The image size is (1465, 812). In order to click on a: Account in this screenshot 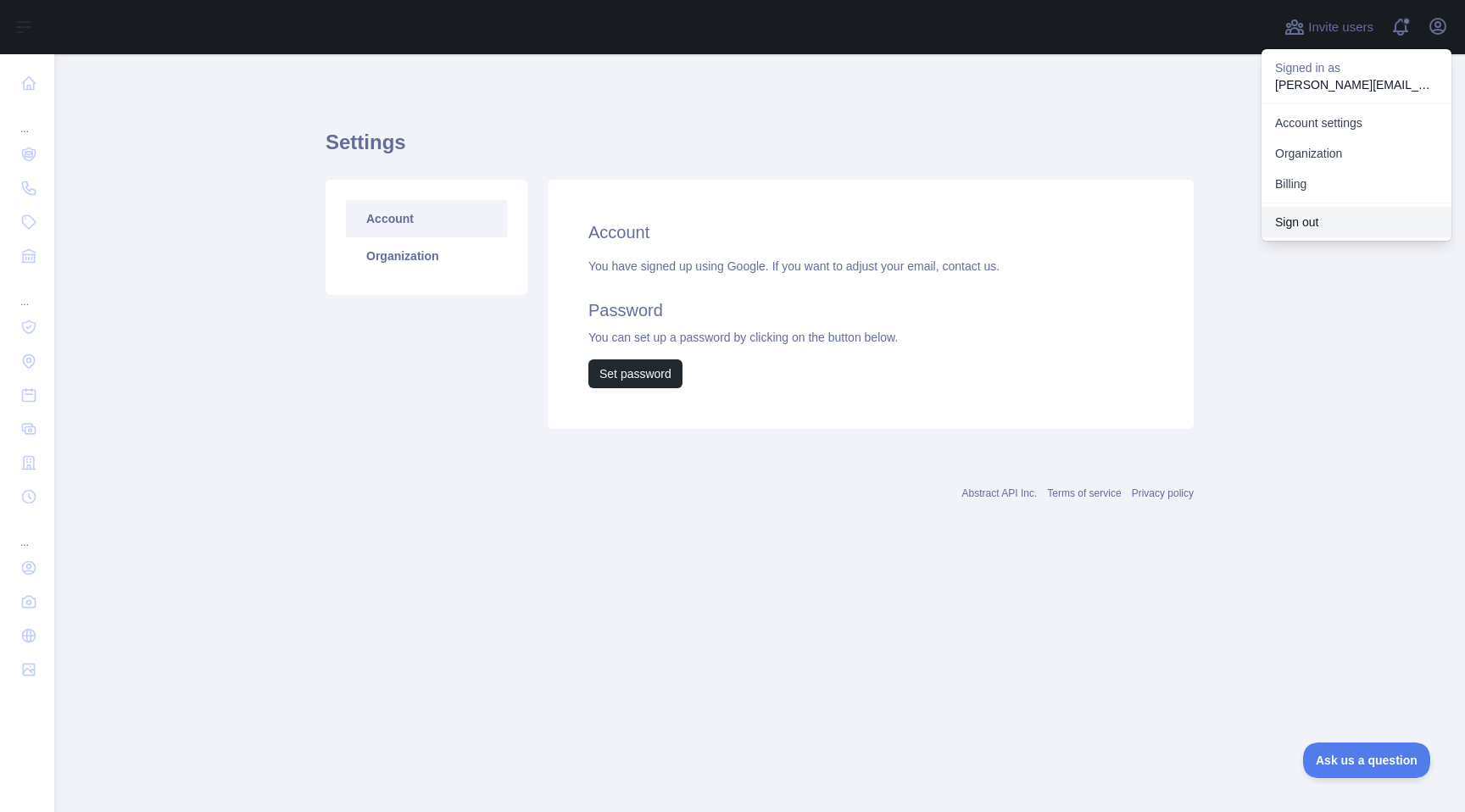, I will do `click(426, 219)`.